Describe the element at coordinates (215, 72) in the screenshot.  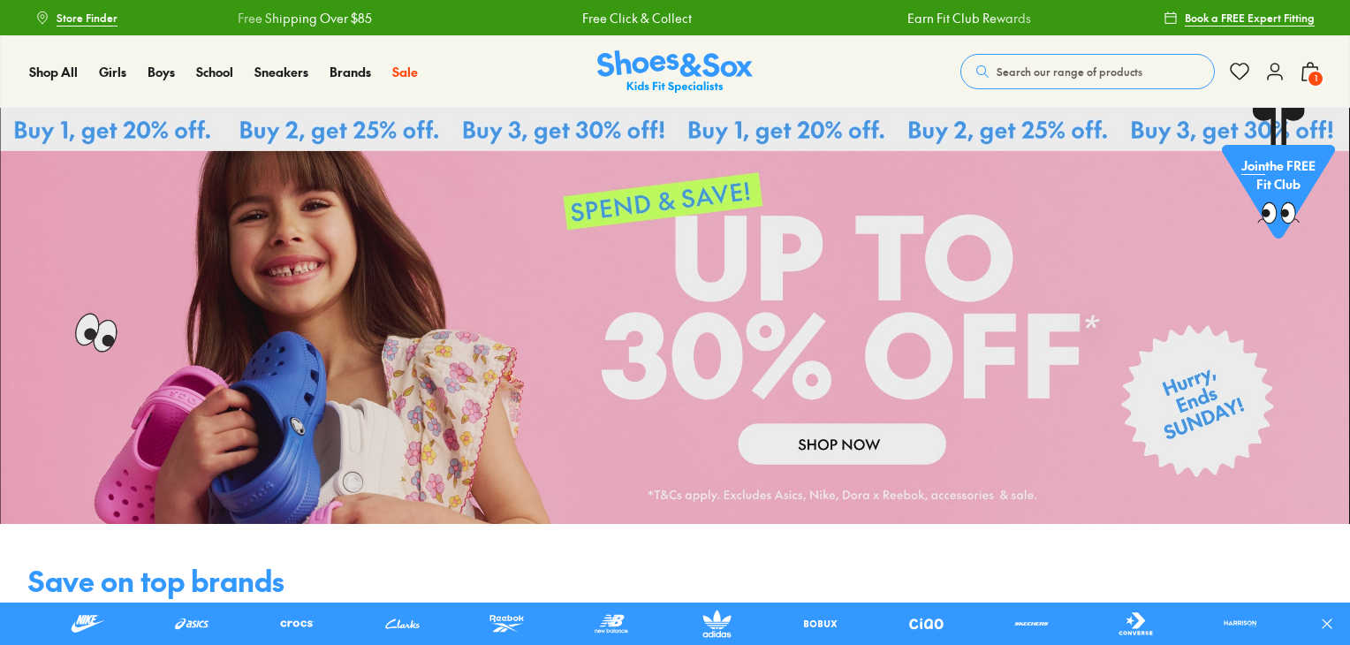
I see `a: School` at that location.